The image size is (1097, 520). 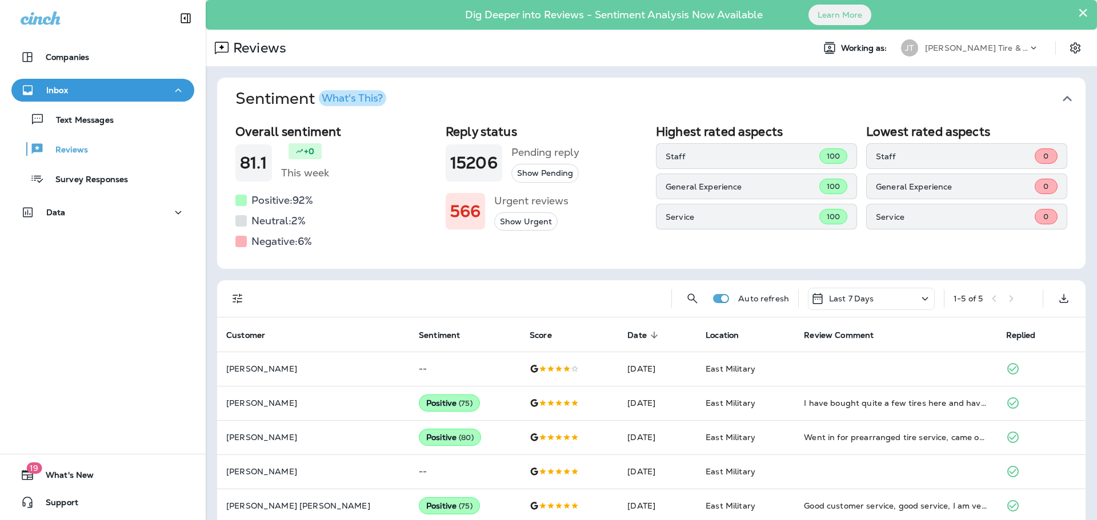 I want to click on h5: Urgent reviews, so click(x=531, y=201).